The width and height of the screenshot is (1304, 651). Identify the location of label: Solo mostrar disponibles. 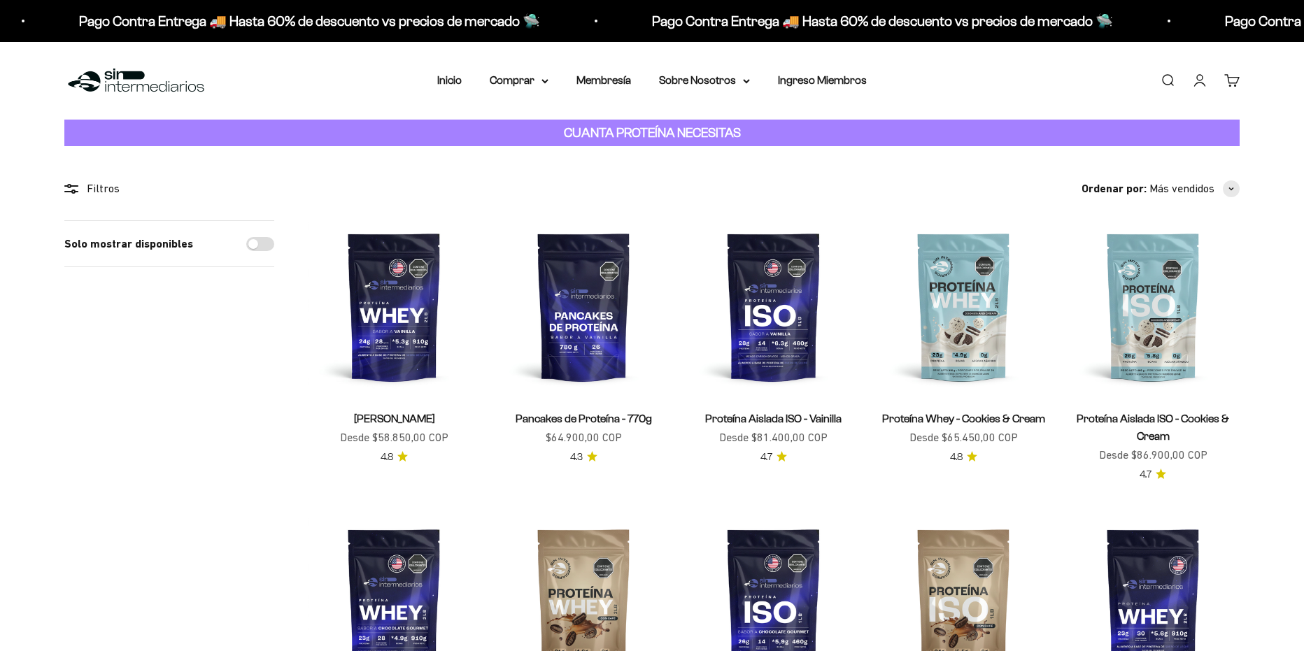
(129, 244).